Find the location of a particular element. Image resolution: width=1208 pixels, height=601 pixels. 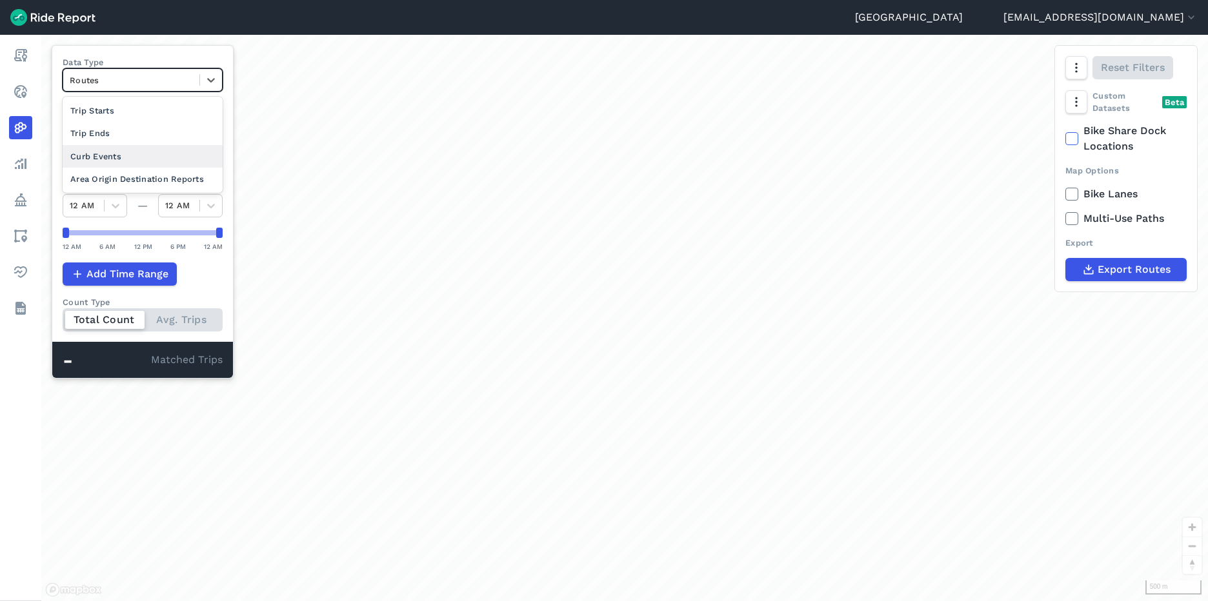

span: Add Time Range is located at coordinates (127, 274).